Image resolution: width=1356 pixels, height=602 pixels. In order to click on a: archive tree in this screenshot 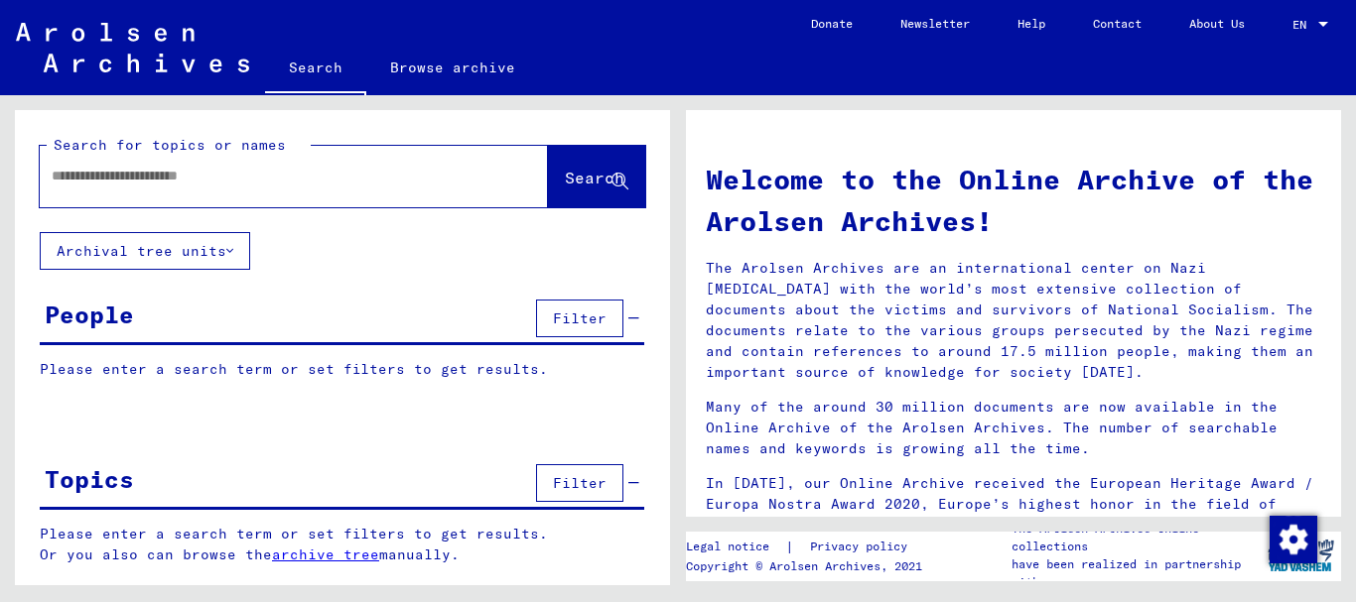, I will do `click(325, 555)`.